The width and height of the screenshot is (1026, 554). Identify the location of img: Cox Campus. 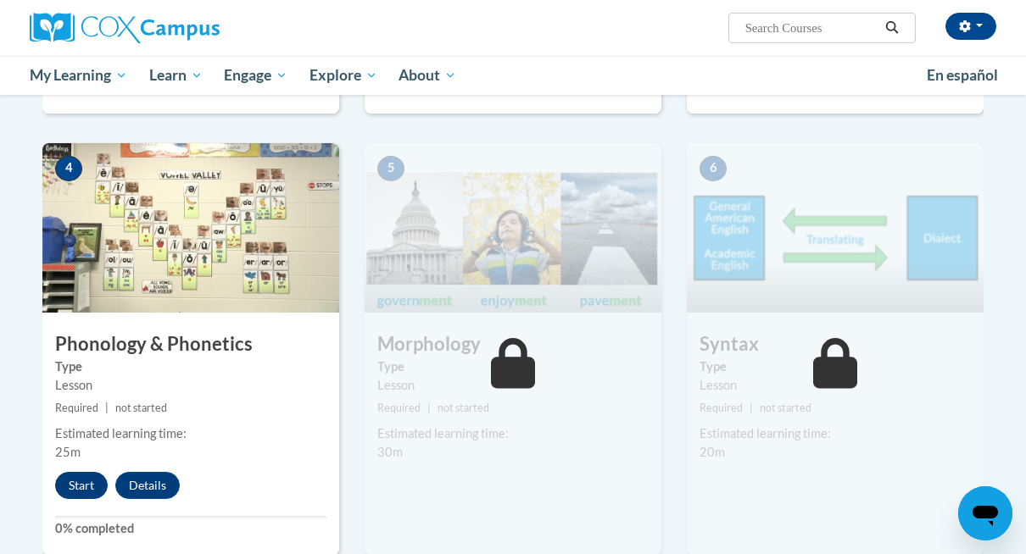
(125, 28).